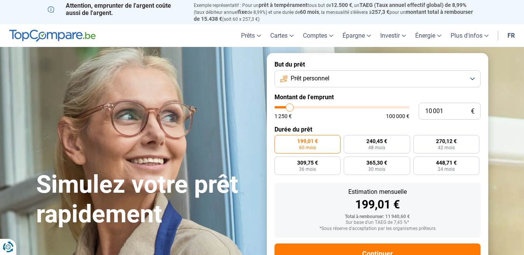 The image size is (524, 255). Describe the element at coordinates (377, 79) in the screenshot. I see `button: Prêt personnel` at that location.